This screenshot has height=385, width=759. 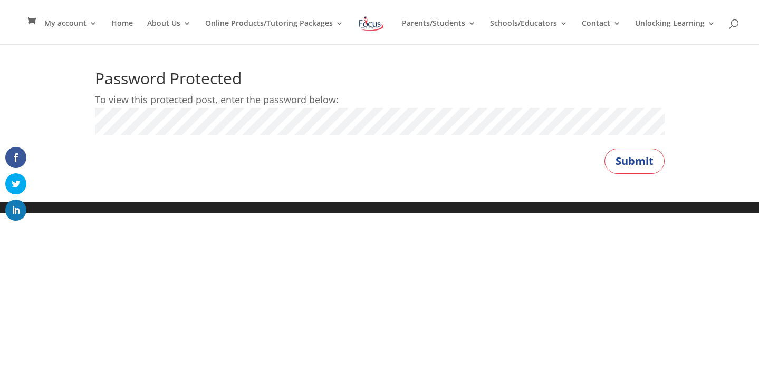 What do you see at coordinates (169, 32) in the screenshot?
I see `a: About Us` at bounding box center [169, 32].